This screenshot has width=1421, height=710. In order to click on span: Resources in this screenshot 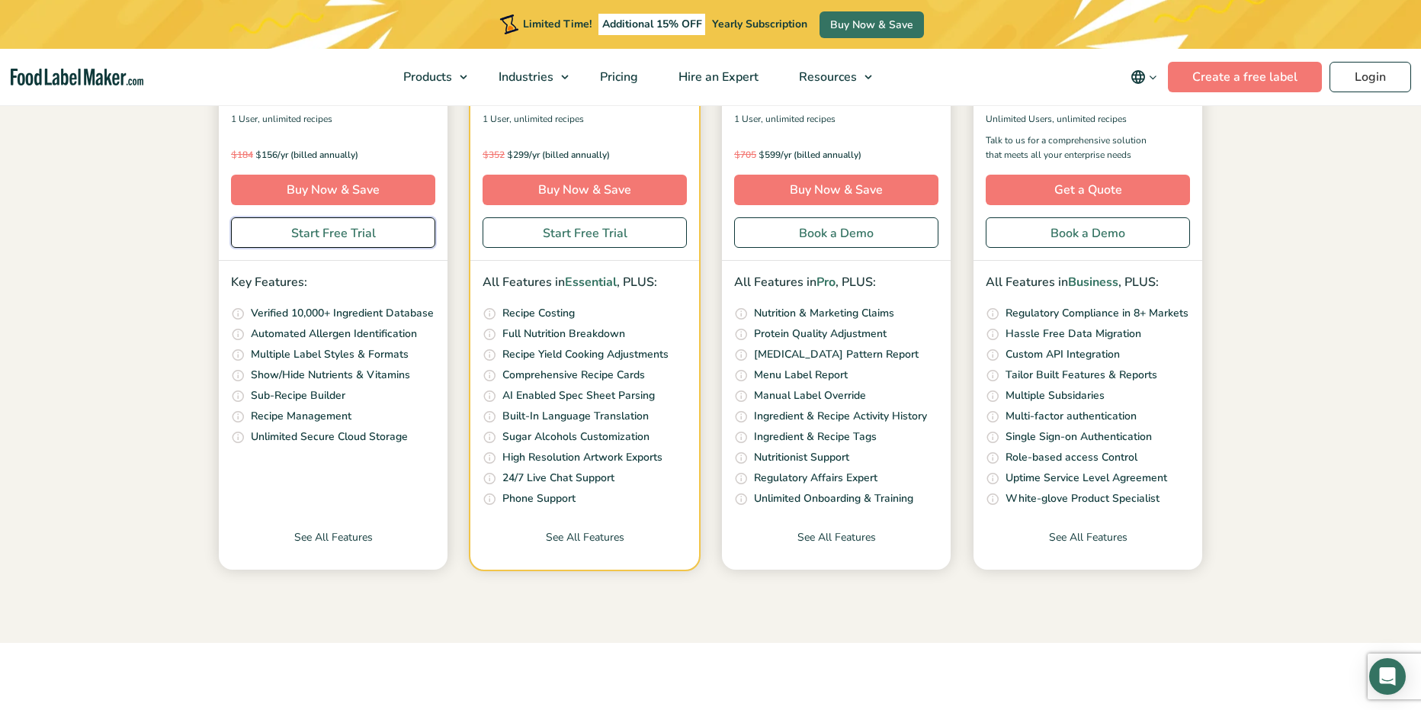, I will do `click(827, 77)`.